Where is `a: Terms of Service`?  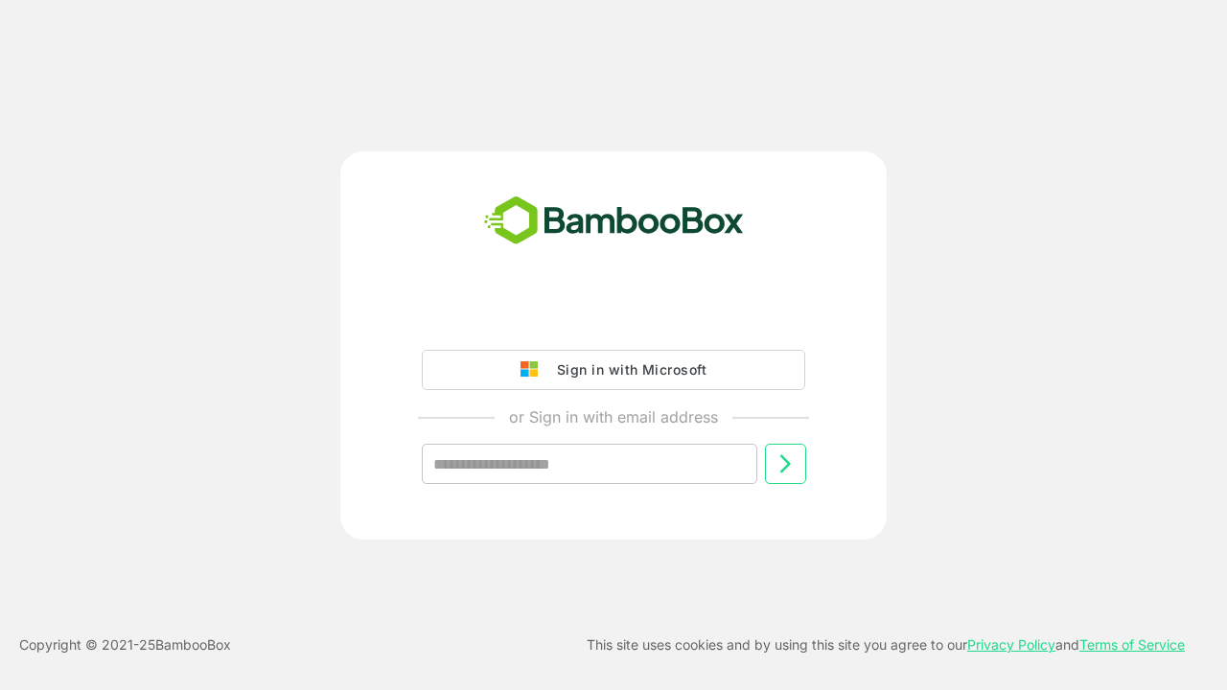
a: Terms of Service is located at coordinates (1132, 644).